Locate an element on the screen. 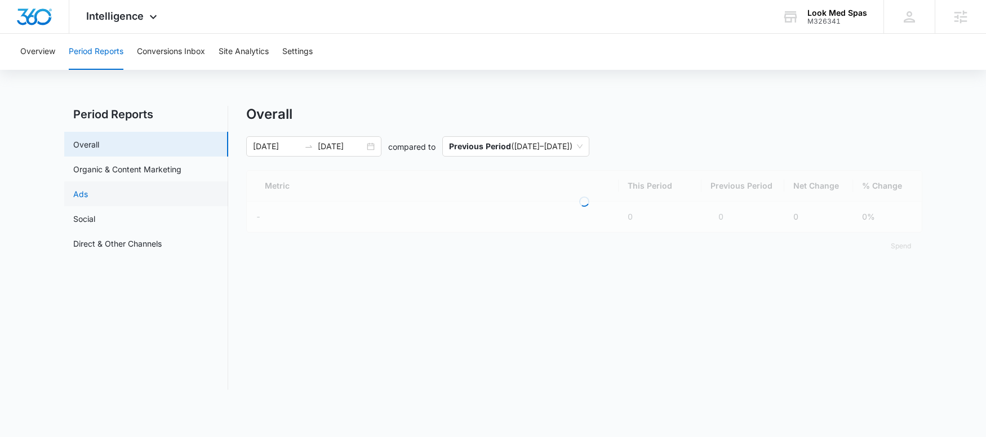 The image size is (986, 437). input: Start date is located at coordinates (276, 146).